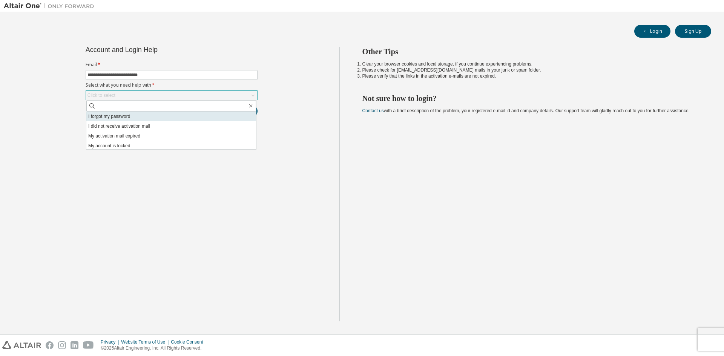 This screenshot has width=724, height=356. I want to click on img: linkedin.svg, so click(74, 345).